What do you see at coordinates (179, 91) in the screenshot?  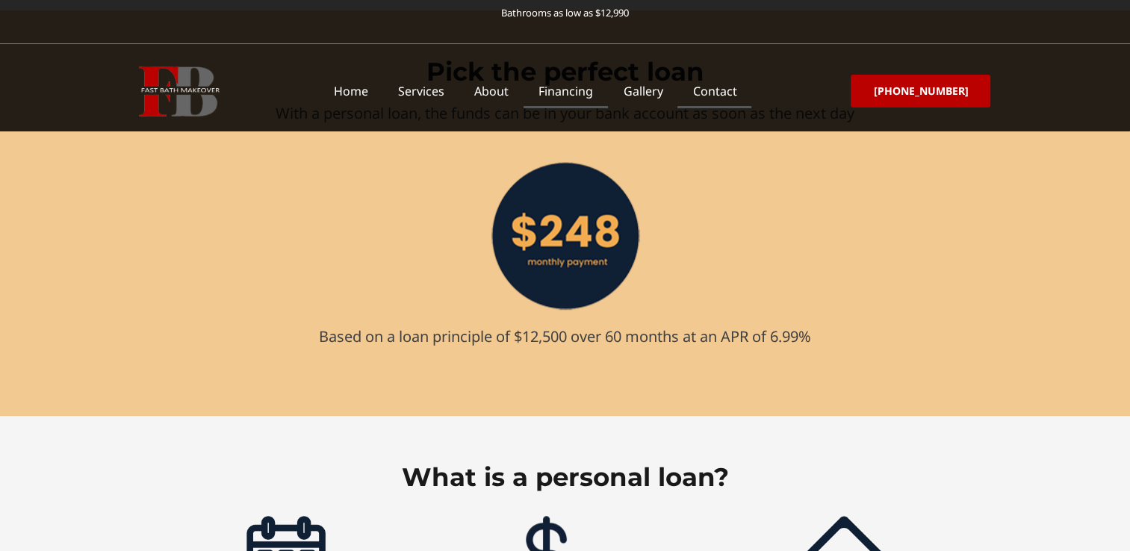 I see `img: Fast Bath Makeover icon` at bounding box center [179, 91].